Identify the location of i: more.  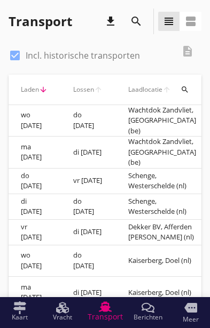
(190, 308).